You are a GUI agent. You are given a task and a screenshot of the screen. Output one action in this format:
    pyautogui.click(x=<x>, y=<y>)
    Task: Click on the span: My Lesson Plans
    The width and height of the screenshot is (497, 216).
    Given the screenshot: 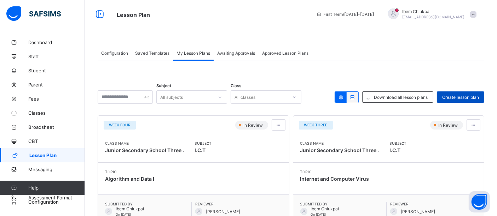 What is the action you would take?
    pyautogui.click(x=193, y=53)
    